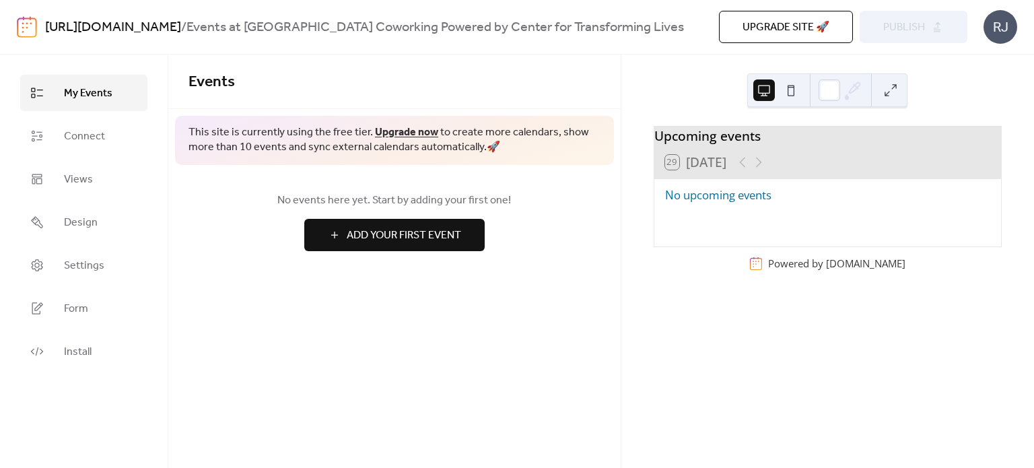  What do you see at coordinates (827, 136) in the screenshot?
I see `div: Upcoming events` at bounding box center [827, 136].